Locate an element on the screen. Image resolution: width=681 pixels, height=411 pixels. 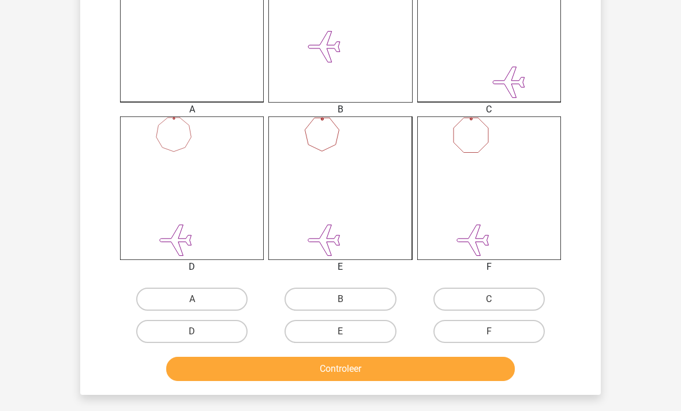
div: F is located at coordinates (489, 267).